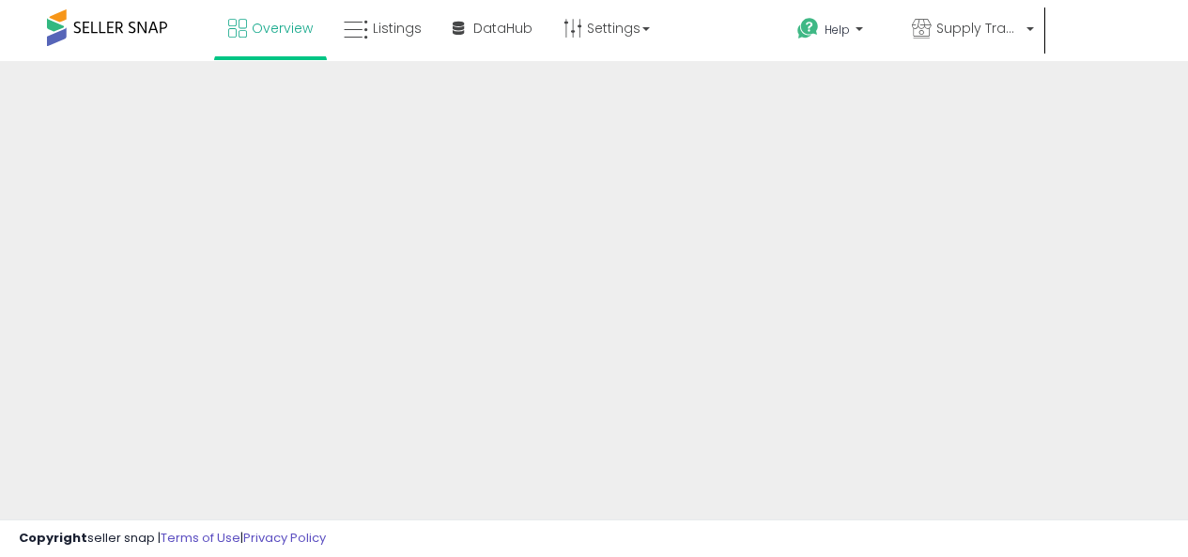 The width and height of the screenshot is (1188, 557). Describe the element at coordinates (839, 32) in the screenshot. I see `a: Help` at that location.